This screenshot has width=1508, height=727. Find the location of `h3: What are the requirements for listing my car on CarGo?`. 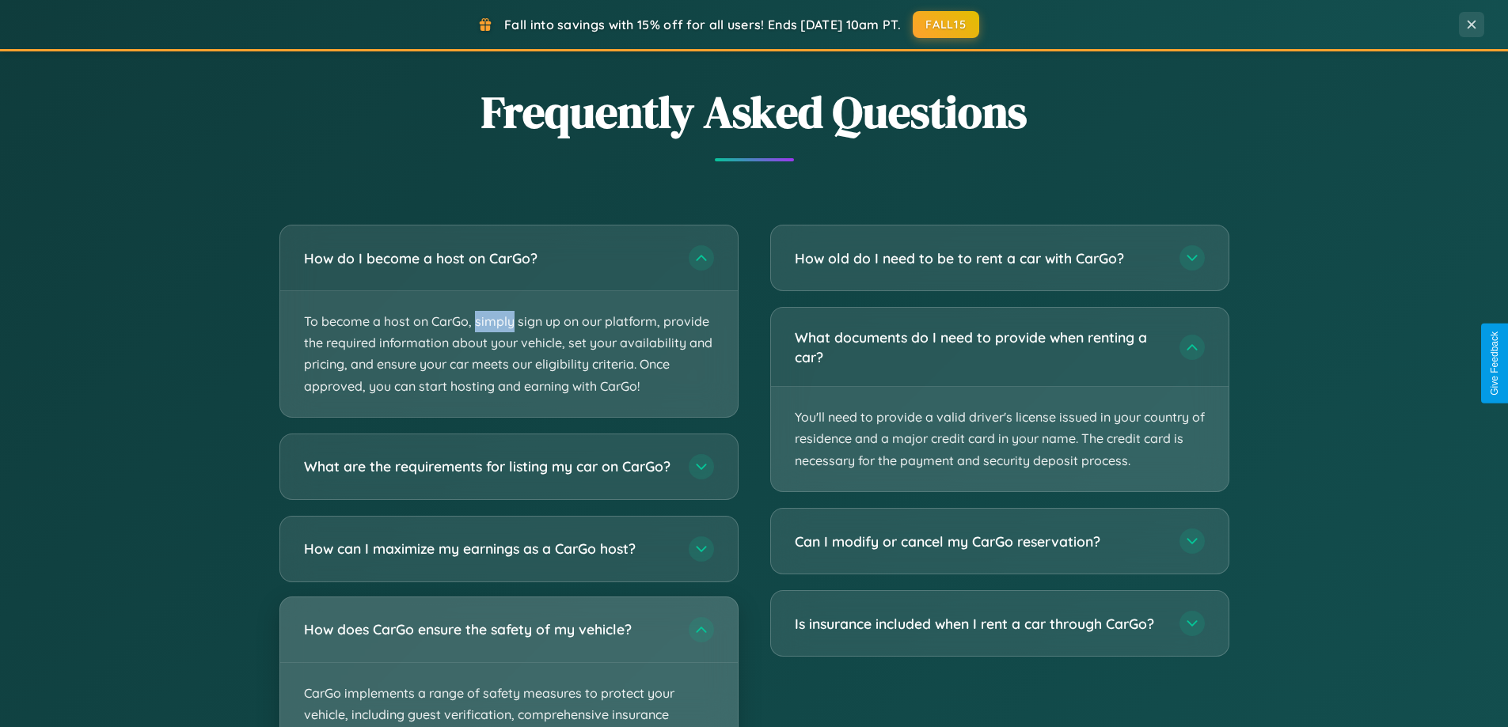

h3: What are the requirements for listing my car on CarGo? is located at coordinates (488, 466).